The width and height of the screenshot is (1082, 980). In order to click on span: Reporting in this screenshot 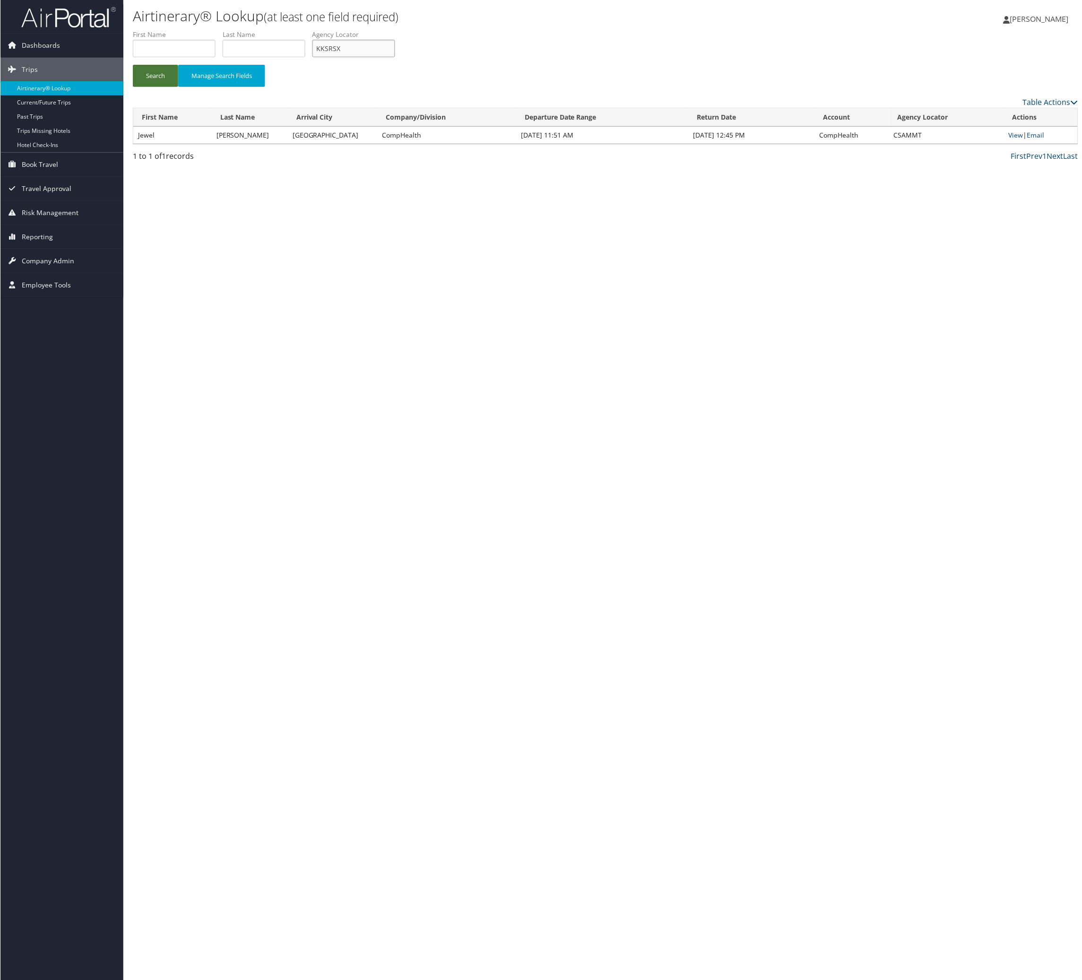, I will do `click(37, 237)`.